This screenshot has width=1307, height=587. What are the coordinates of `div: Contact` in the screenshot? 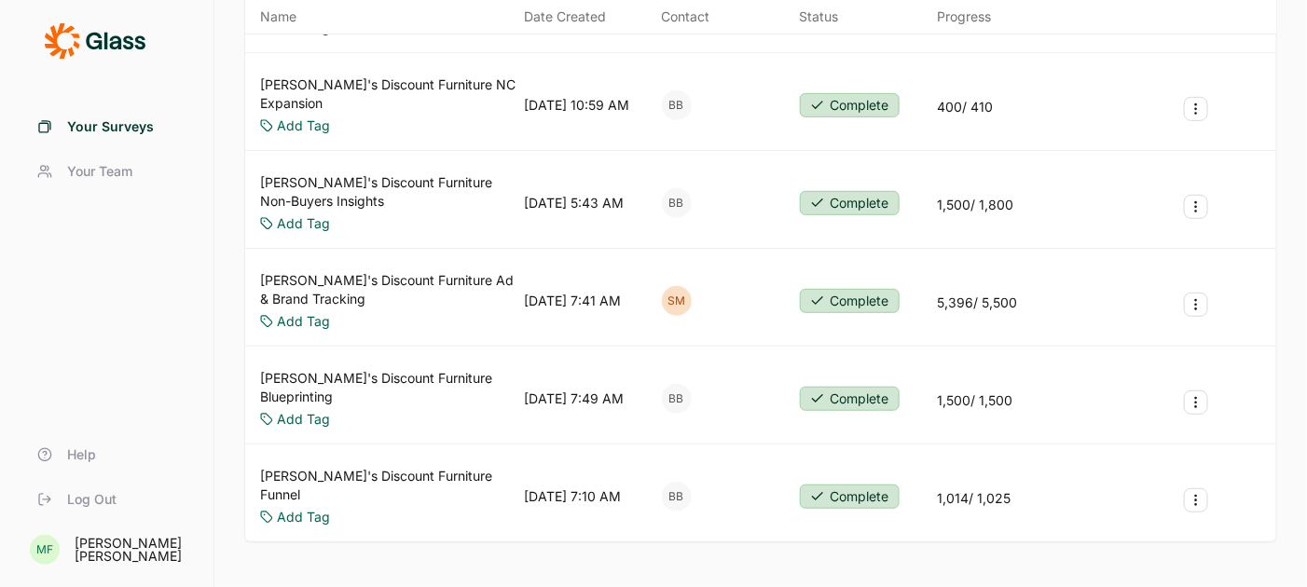 It's located at (686, 17).